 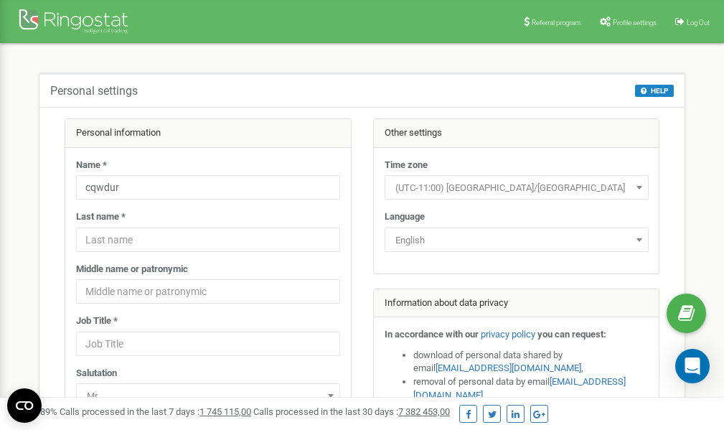 What do you see at coordinates (208, 240) in the screenshot?
I see `input: Last name` at bounding box center [208, 240].